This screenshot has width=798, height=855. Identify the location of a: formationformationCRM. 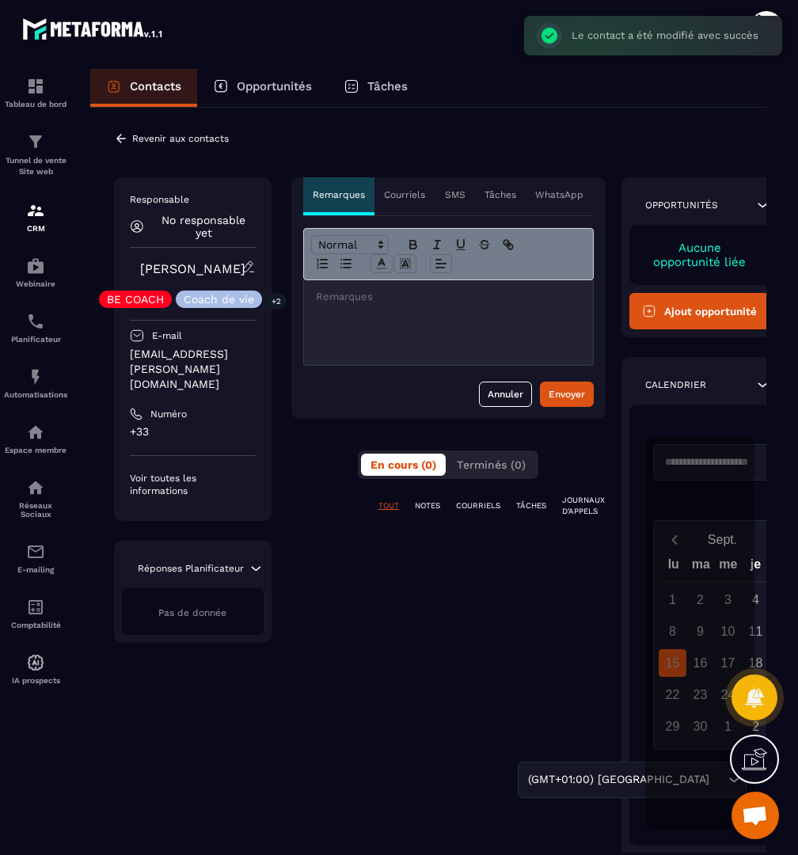
(36, 217).